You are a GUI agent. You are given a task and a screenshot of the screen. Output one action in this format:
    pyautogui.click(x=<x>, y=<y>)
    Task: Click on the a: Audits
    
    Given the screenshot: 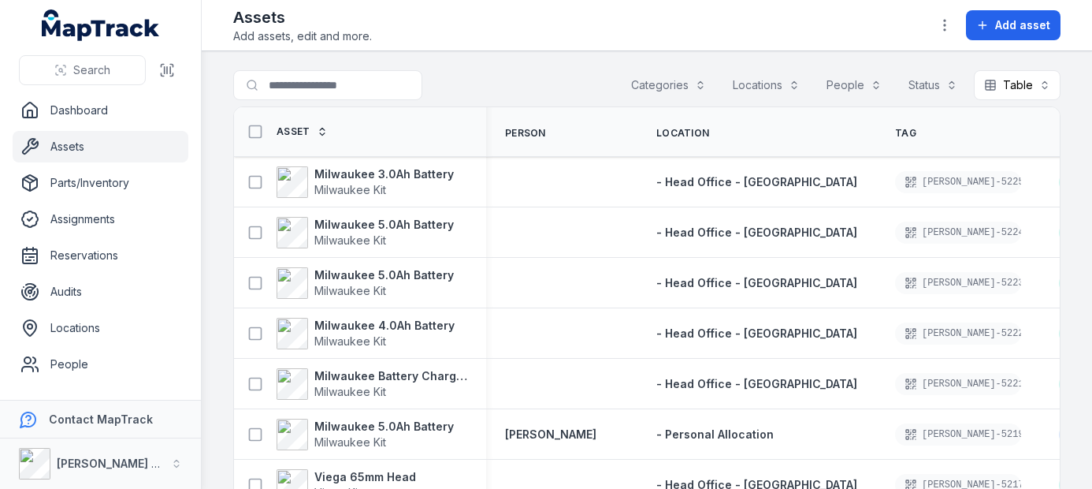 What is the action you would take?
    pyautogui.click(x=100, y=292)
    